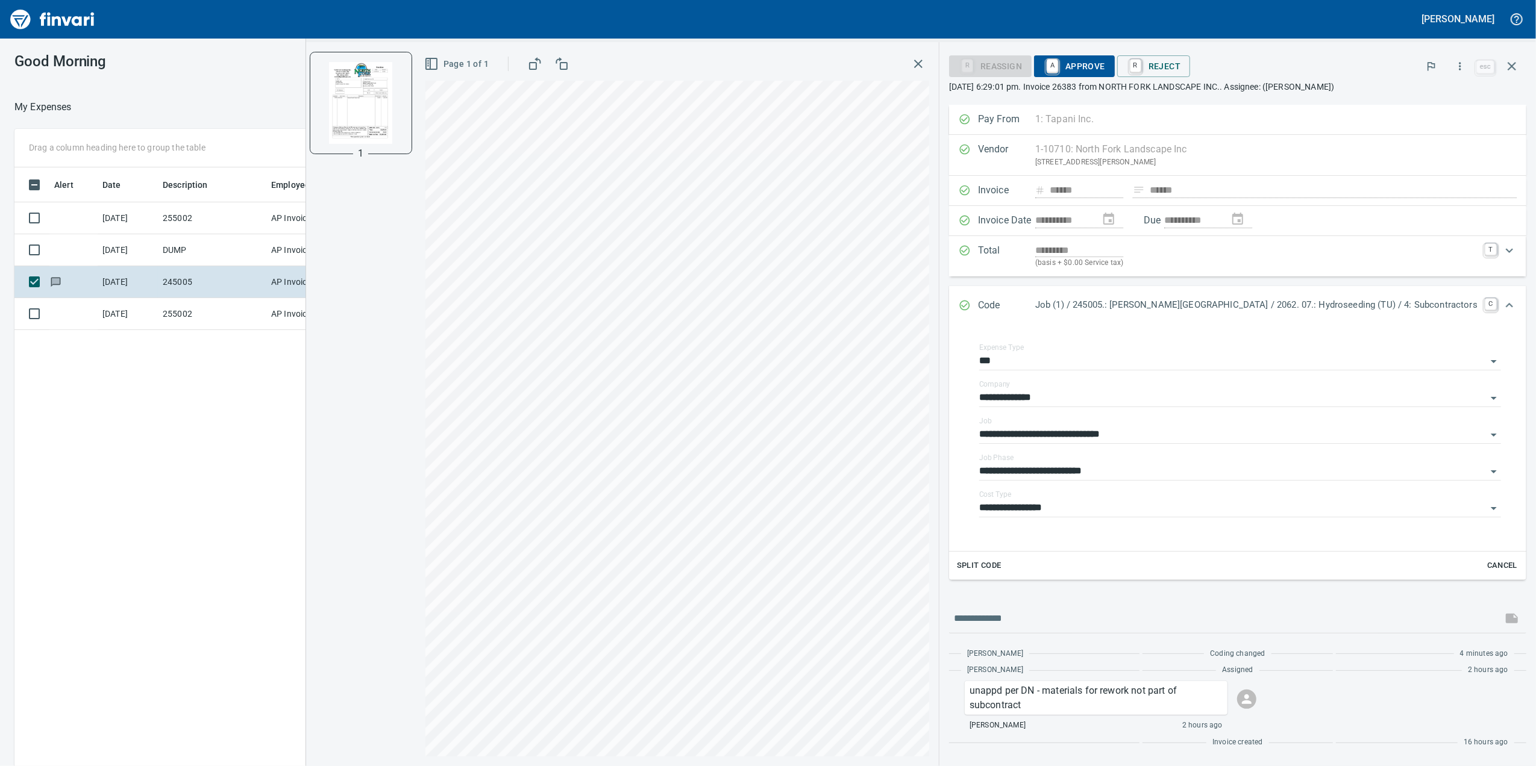  Describe the element at coordinates (1491, 249) in the screenshot. I see `a: T` at that location.